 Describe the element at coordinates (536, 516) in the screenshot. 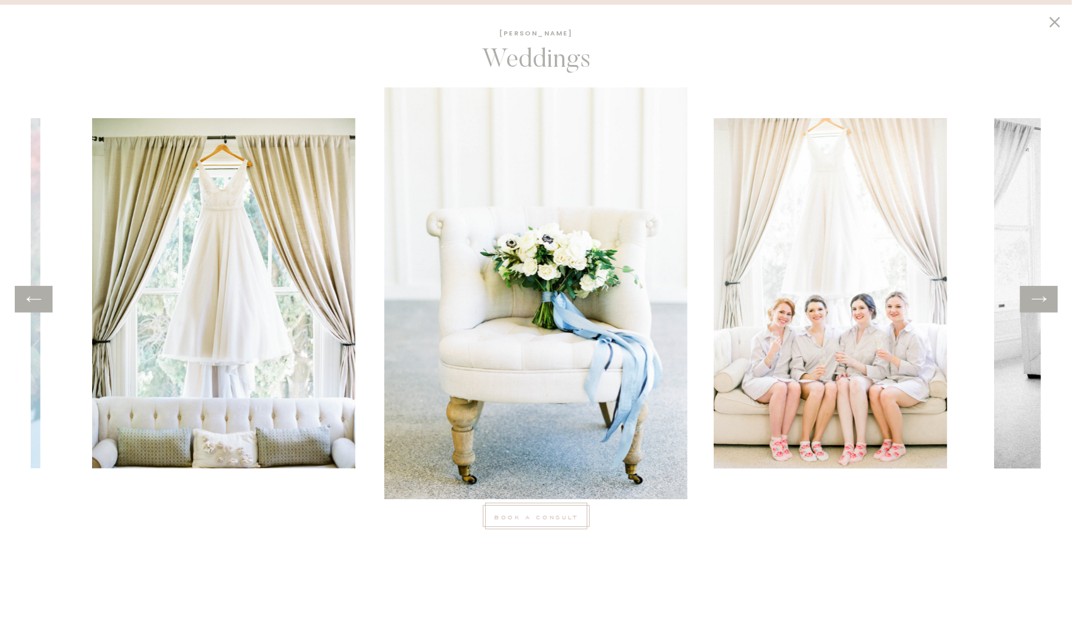

I see `h3: book a consult` at that location.